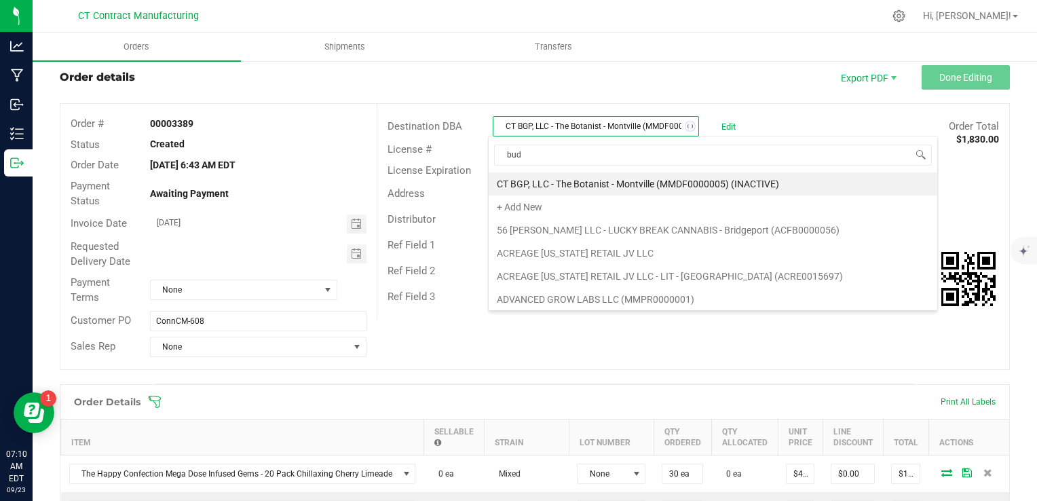  What do you see at coordinates (987, 472) in the screenshot?
I see `span: Delete Order Detail` at bounding box center [987, 472].